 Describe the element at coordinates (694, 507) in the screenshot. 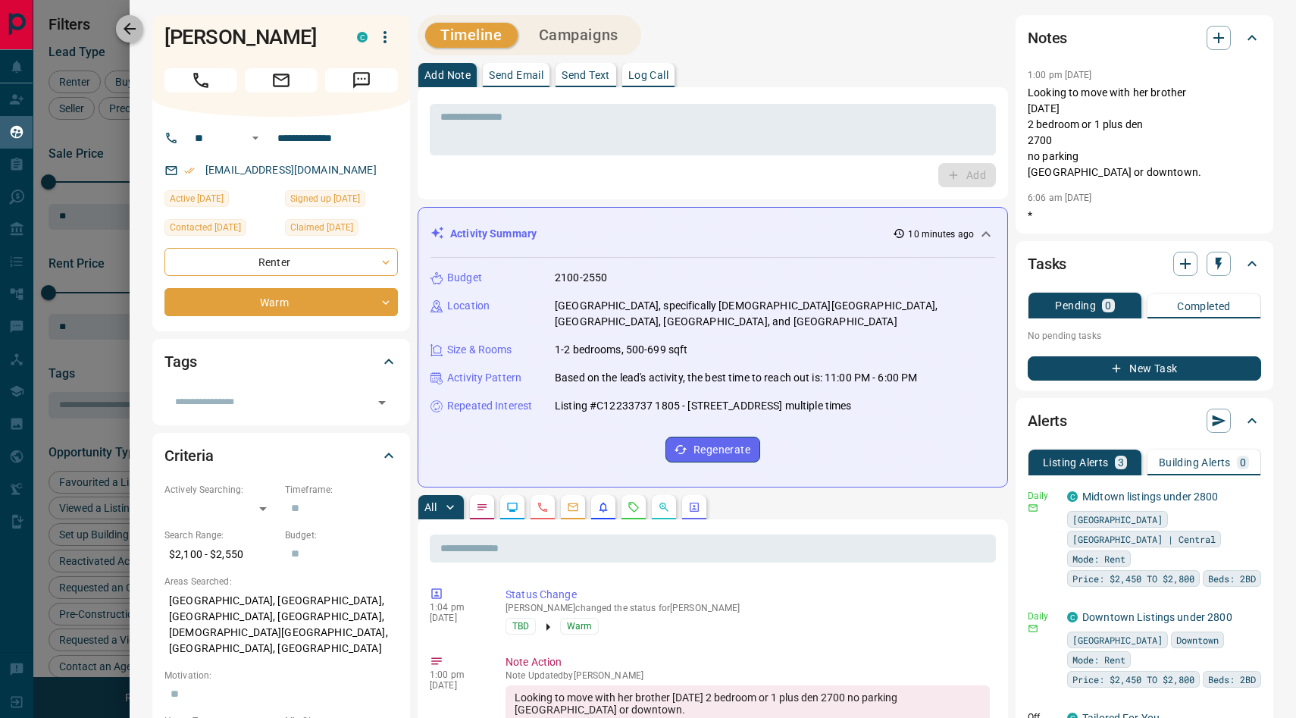

I see `svg: Agent Actions` at that location.